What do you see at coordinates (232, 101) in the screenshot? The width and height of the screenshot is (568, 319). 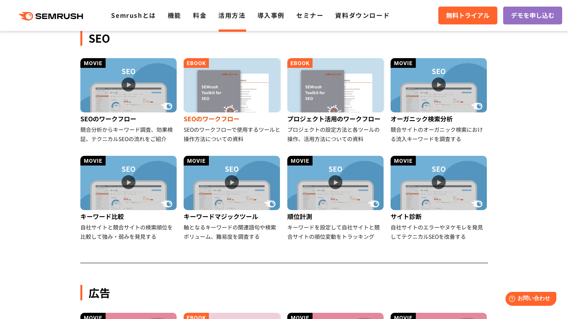 I see `a: SEOのワークフロー SEOのワークフローで使用するツールと操作方法についての資料` at bounding box center [232, 101].